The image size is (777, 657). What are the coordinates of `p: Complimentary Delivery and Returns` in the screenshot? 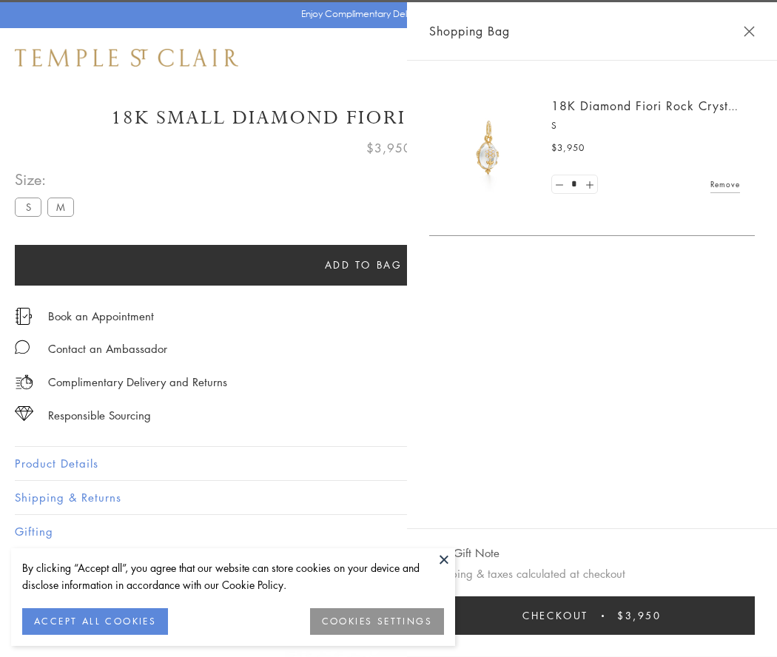 It's located at (138, 382).